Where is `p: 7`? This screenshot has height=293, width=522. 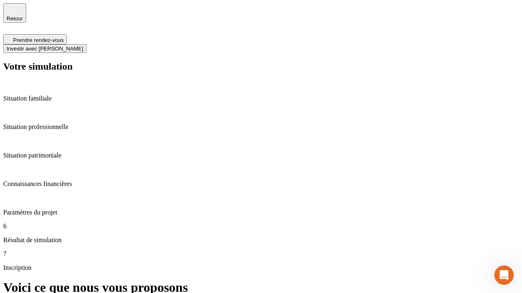
p: 7 is located at coordinates (261, 254).